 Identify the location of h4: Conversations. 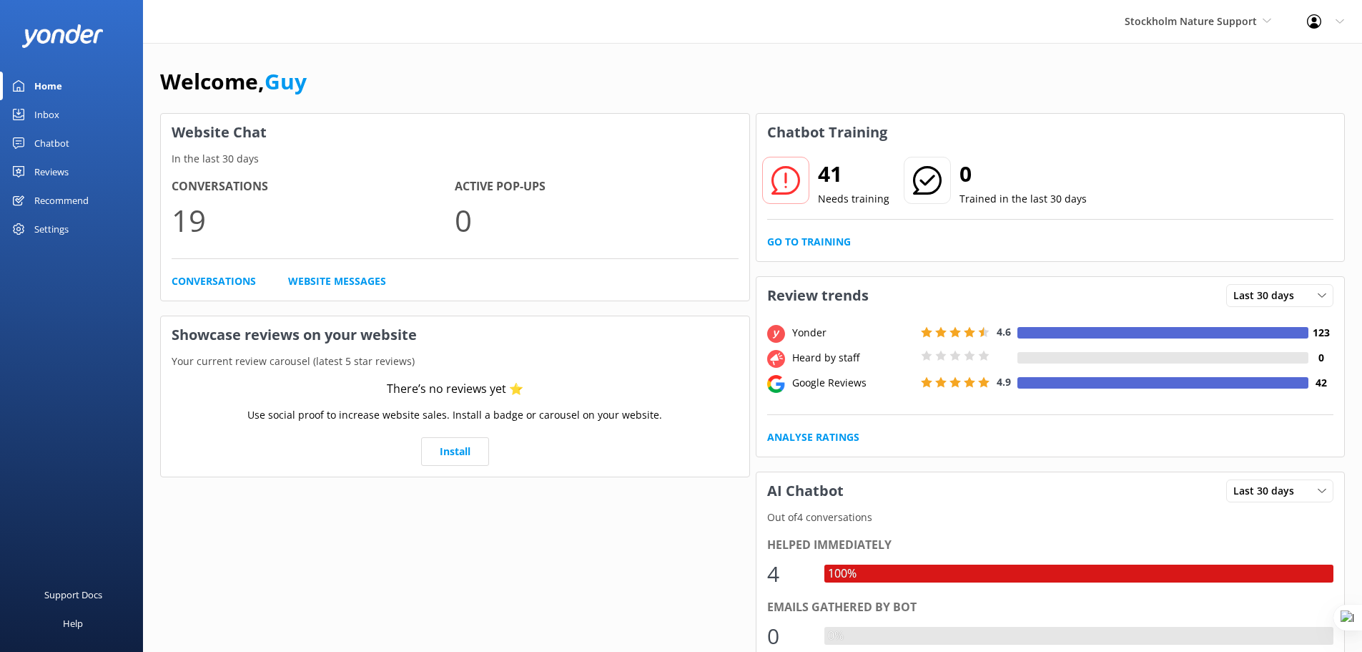
(313, 187).